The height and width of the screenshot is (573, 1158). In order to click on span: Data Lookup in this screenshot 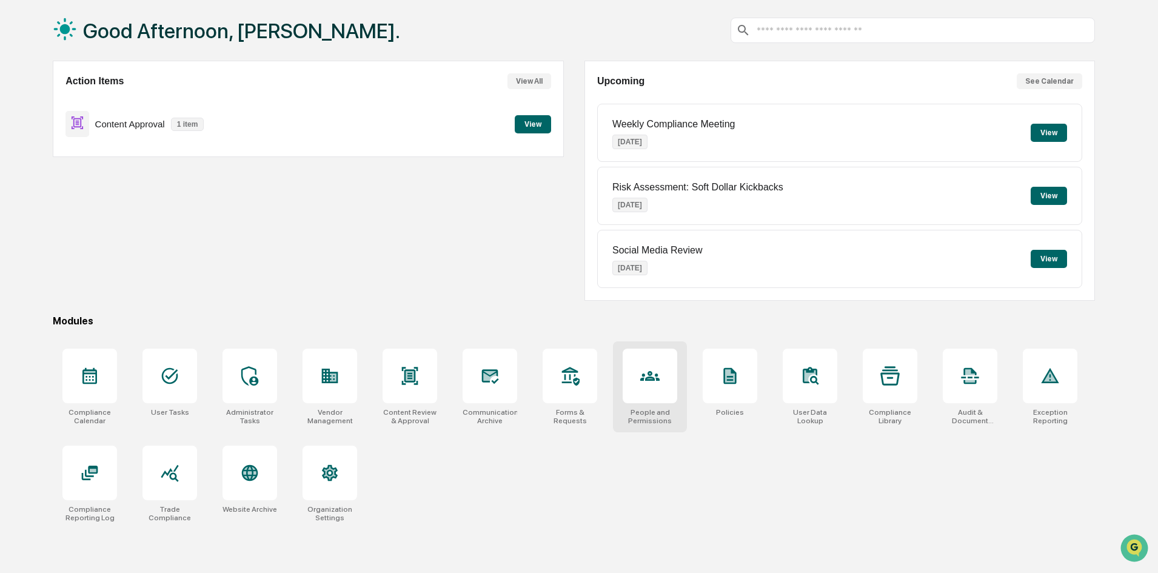, I will do `click(50, 182)`.